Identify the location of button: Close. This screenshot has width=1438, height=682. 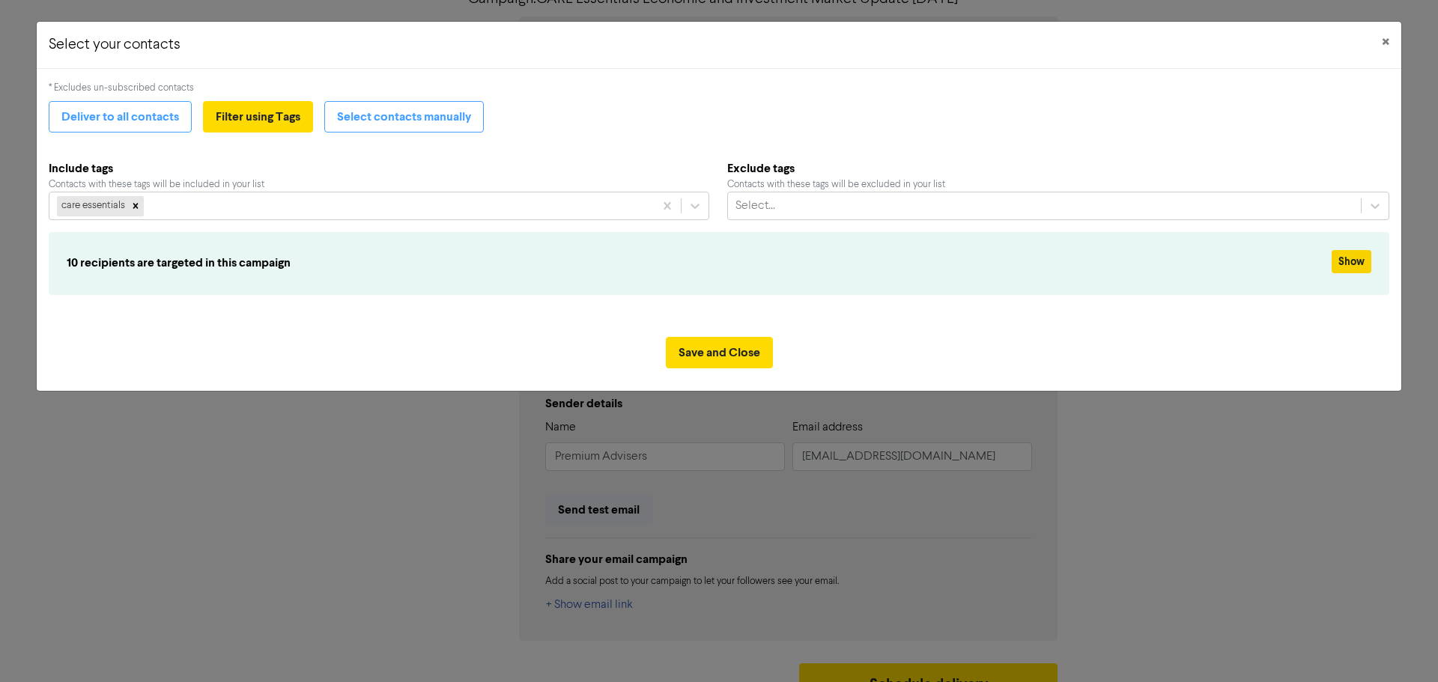
(1385, 43).